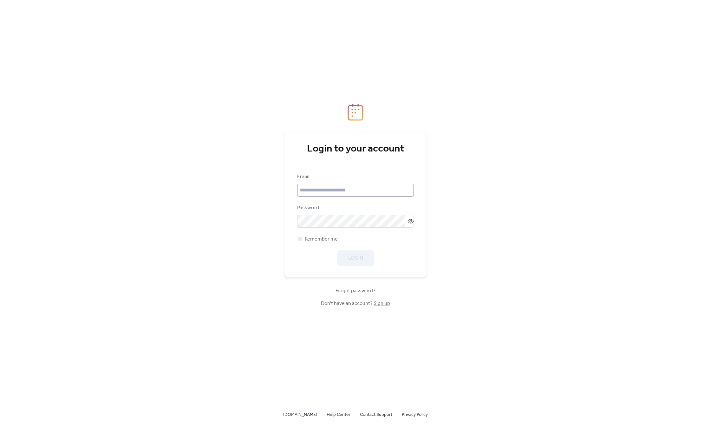 This screenshot has height=426, width=711. What do you see at coordinates (355, 112) in the screenshot?
I see `img: logo` at bounding box center [355, 112].